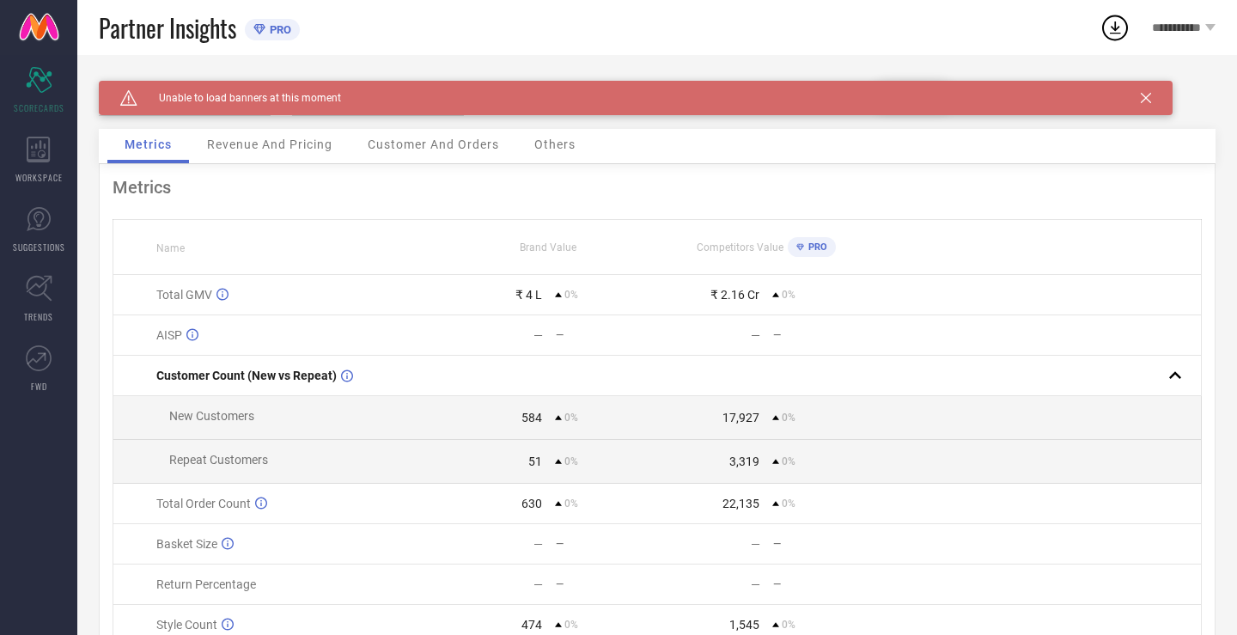  What do you see at coordinates (433, 144) in the screenshot?
I see `span: Customer And Orders` at bounding box center [433, 144].